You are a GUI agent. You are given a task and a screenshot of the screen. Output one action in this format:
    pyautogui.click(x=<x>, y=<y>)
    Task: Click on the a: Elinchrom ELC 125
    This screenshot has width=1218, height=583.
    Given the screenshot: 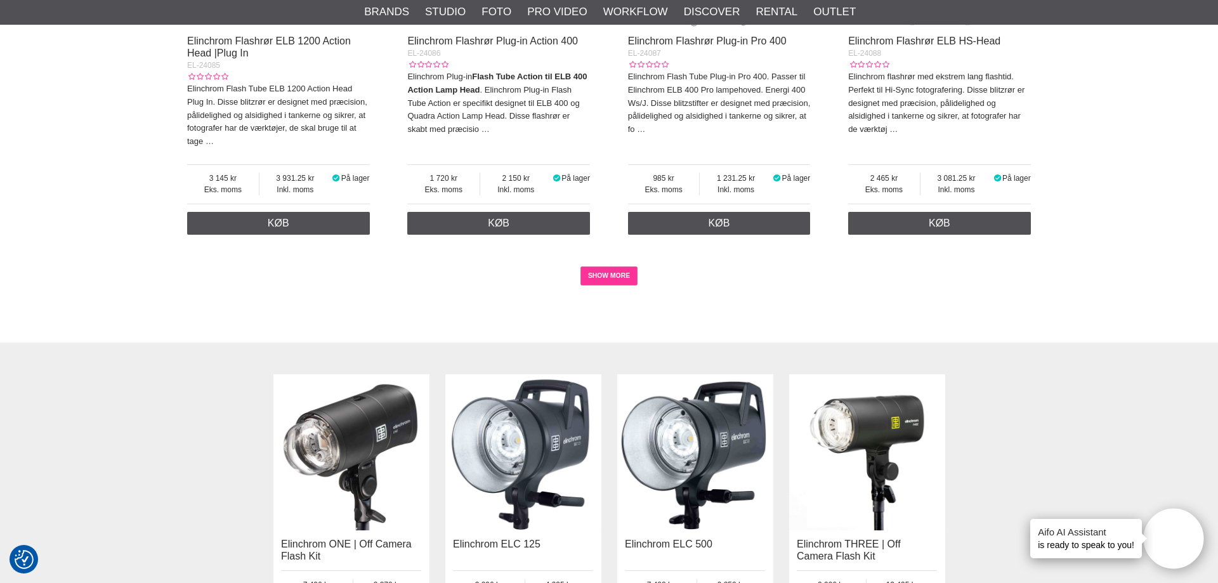 What is the action you would take?
    pyautogui.click(x=497, y=544)
    